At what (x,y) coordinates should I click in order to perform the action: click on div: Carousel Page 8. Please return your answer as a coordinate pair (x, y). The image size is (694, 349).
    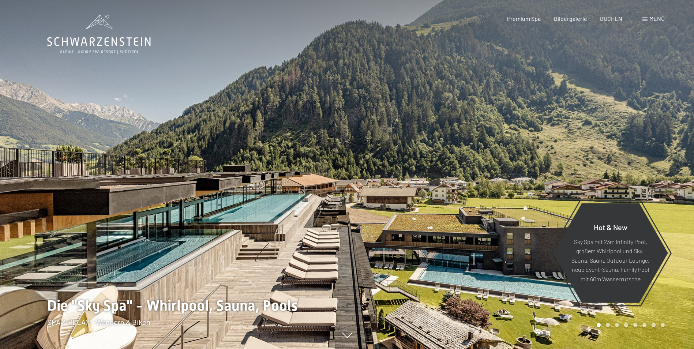
    Looking at the image, I should click on (663, 325).